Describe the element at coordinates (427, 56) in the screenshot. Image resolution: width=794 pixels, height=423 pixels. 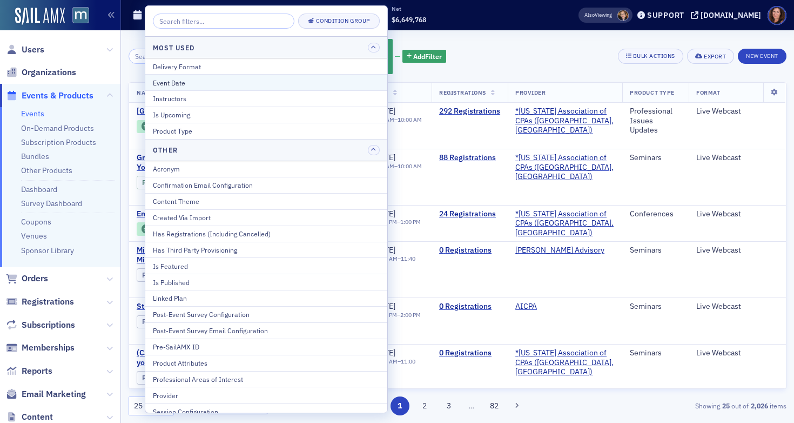
I see `span: Add Filter` at that location.